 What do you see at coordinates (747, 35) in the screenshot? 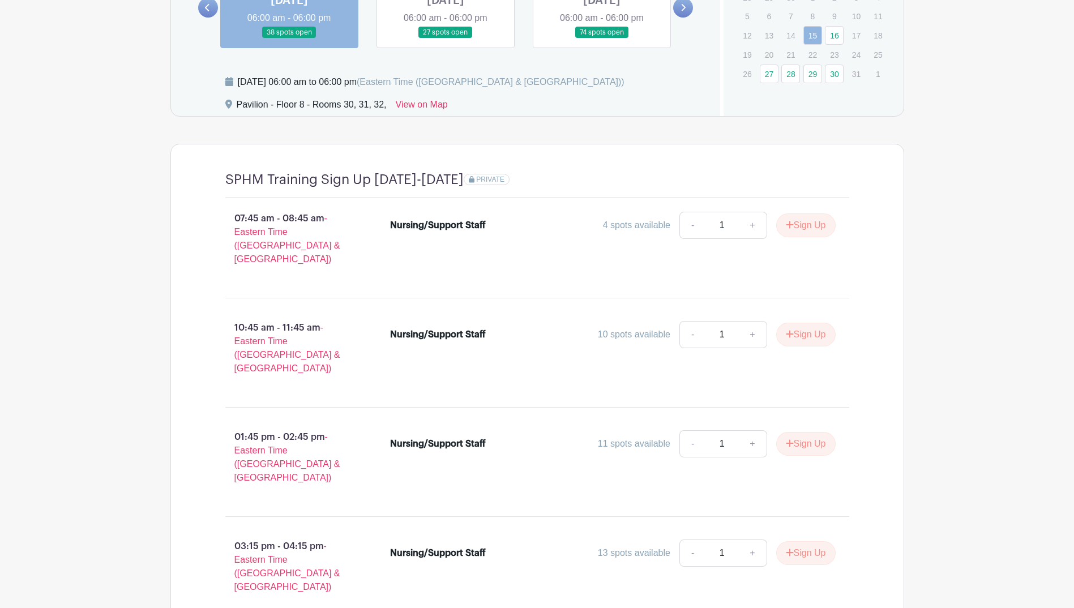
I see `p: 12` at bounding box center [747, 35].